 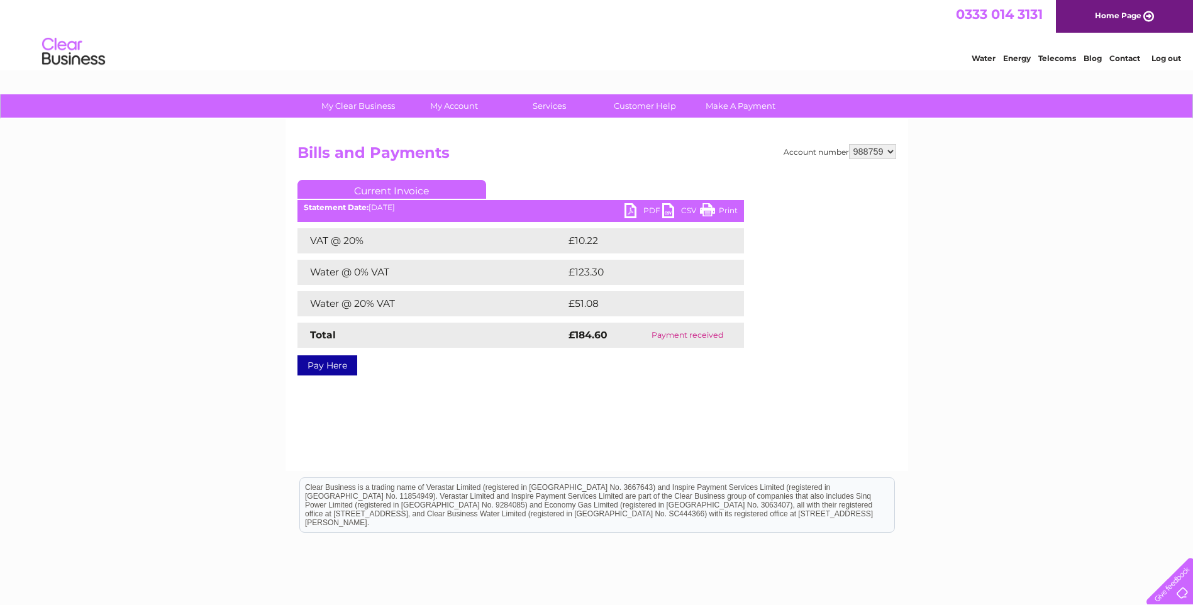 What do you see at coordinates (740, 106) in the screenshot?
I see `a: Make A Payment` at bounding box center [740, 106].